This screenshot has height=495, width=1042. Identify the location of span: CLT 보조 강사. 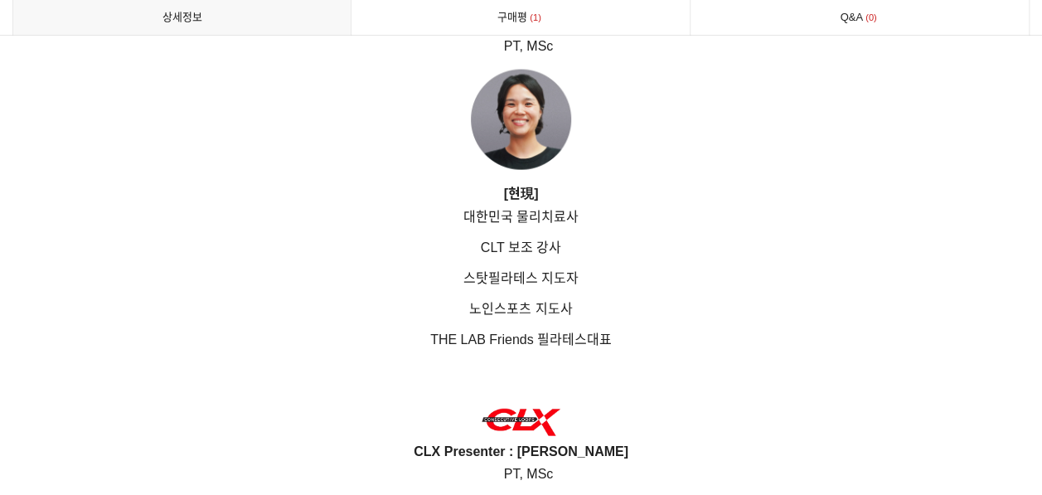
(522, 247).